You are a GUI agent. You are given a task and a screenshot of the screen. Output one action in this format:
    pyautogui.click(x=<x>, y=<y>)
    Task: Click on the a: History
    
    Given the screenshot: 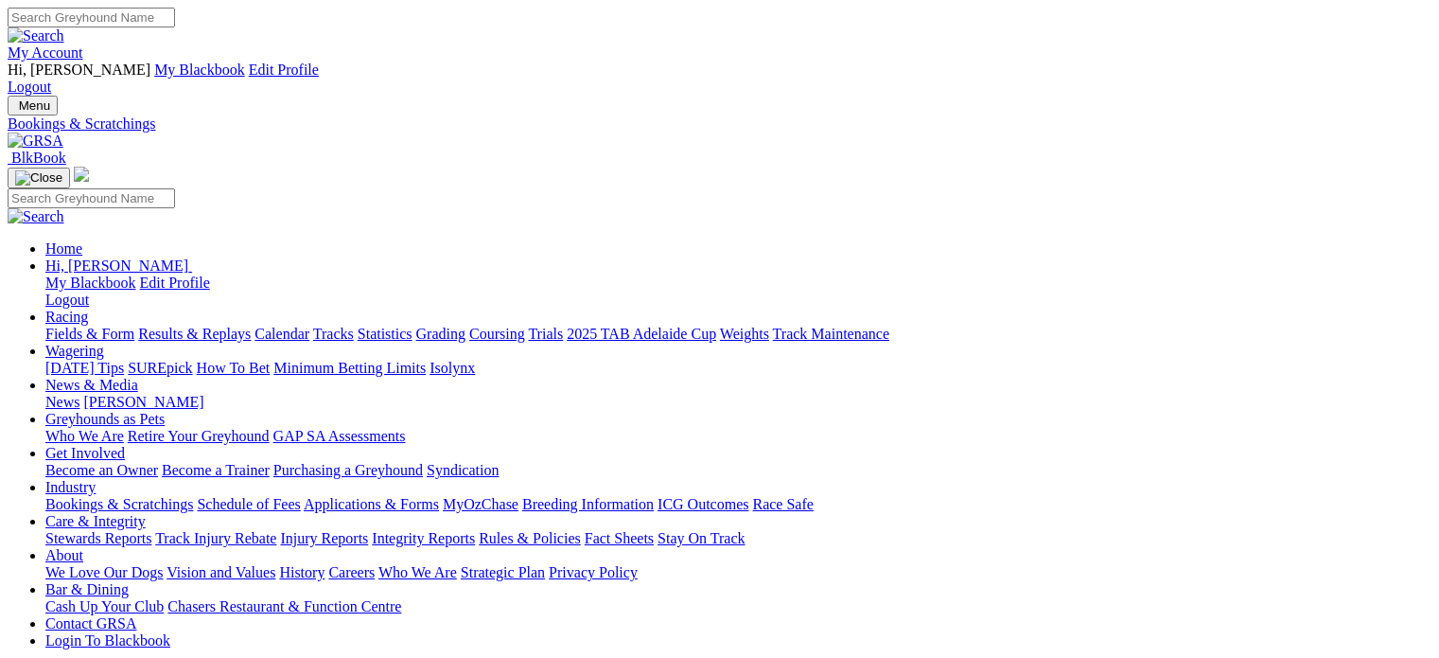 What is the action you would take?
    pyautogui.click(x=302, y=572)
    